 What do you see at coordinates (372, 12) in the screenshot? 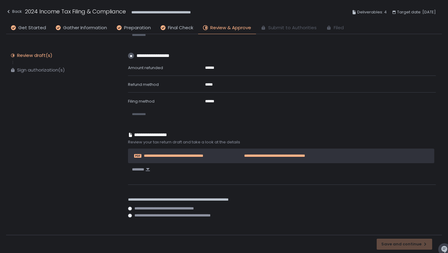
I see `span: Deliverables: 4` at bounding box center [372, 12].